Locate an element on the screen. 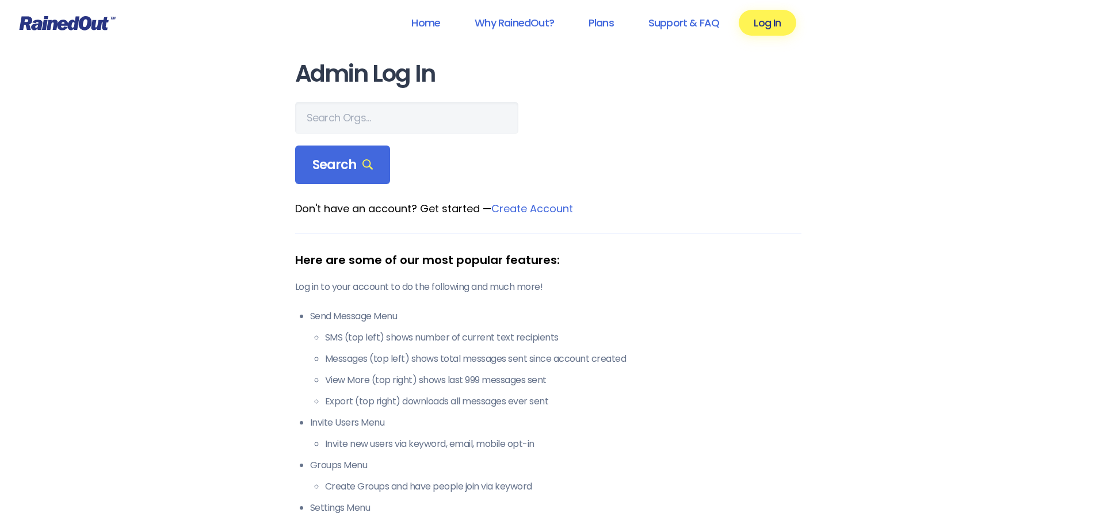 The image size is (1096, 524). a: Plans is located at coordinates (601, 22).